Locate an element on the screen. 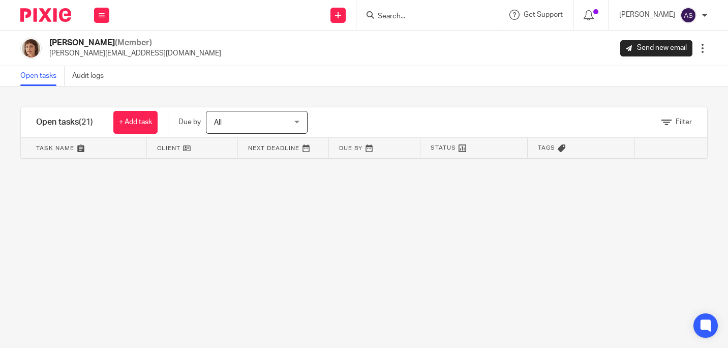 The height and width of the screenshot is (348, 728). input: Search is located at coordinates (422, 17).